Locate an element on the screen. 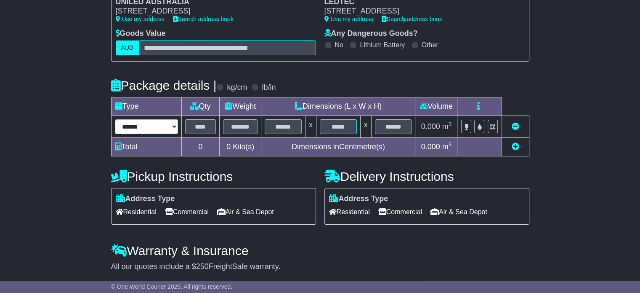 This screenshot has width=640, height=293. h4: Pickup Instructions is located at coordinates (213, 176).